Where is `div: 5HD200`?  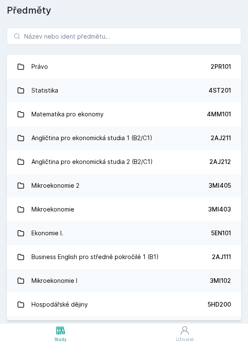 div: 5HD200 is located at coordinates (219, 304).